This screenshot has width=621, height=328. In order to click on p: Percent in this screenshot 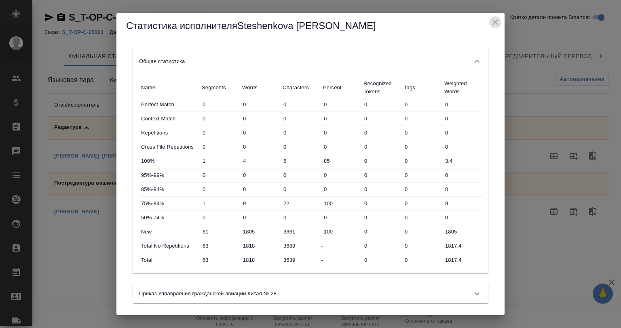, I will do `click(341, 88)`.